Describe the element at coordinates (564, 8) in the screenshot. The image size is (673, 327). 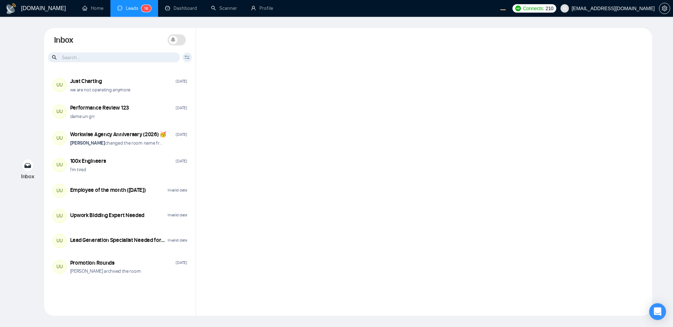
I see `span: user` at that location.